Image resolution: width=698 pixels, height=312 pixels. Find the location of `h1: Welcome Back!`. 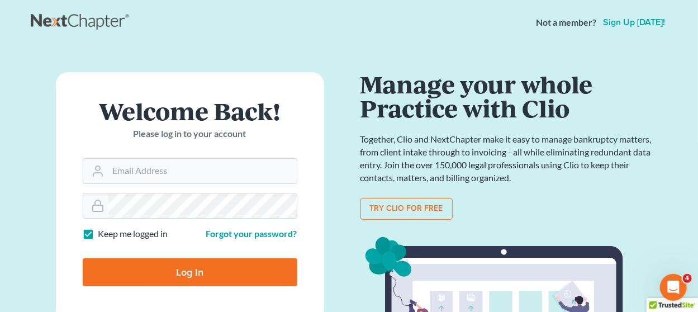

h1: Welcome Back! is located at coordinates (190, 111).